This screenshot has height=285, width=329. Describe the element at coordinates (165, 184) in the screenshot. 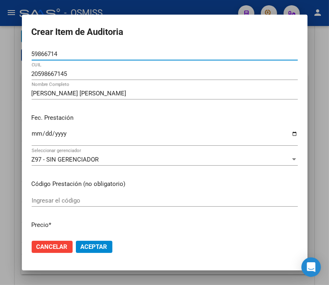

I see `p: Código Prestación (no obligatorio)` at that location.